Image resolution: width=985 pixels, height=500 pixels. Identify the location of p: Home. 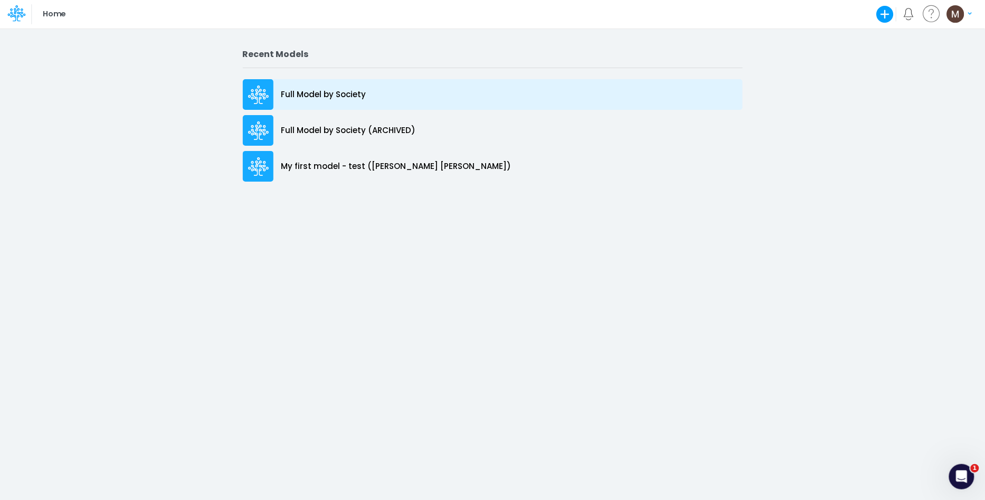
(54, 14).